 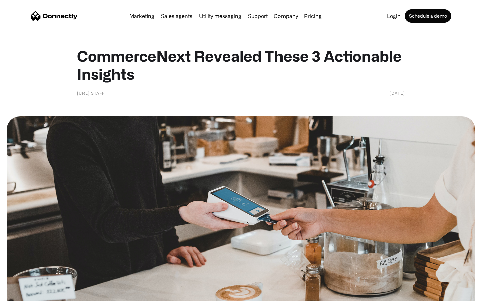 I want to click on a: Utility messaging, so click(x=220, y=16).